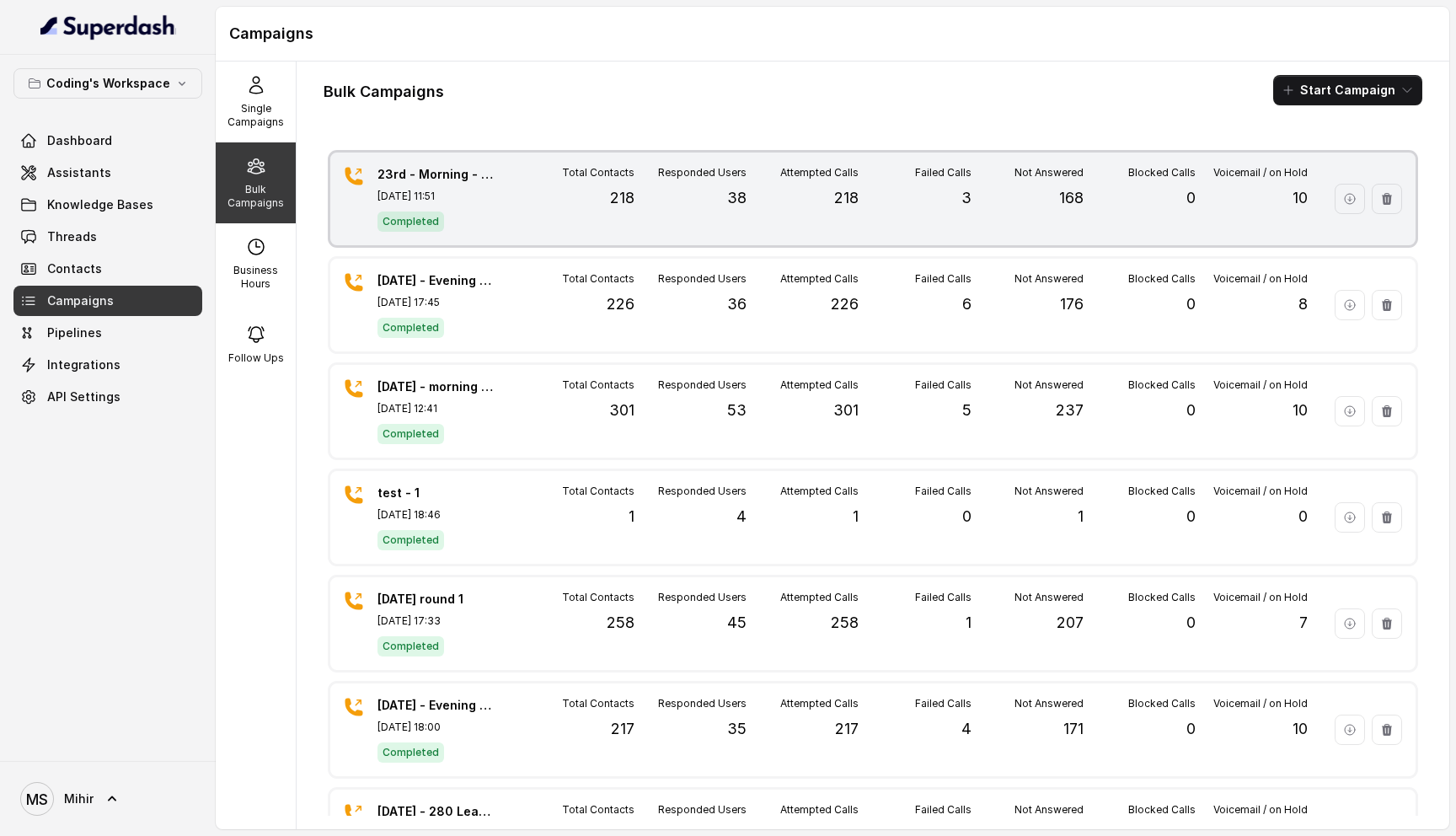 This screenshot has width=1456, height=836. I want to click on p: Single Campaigns, so click(255, 116).